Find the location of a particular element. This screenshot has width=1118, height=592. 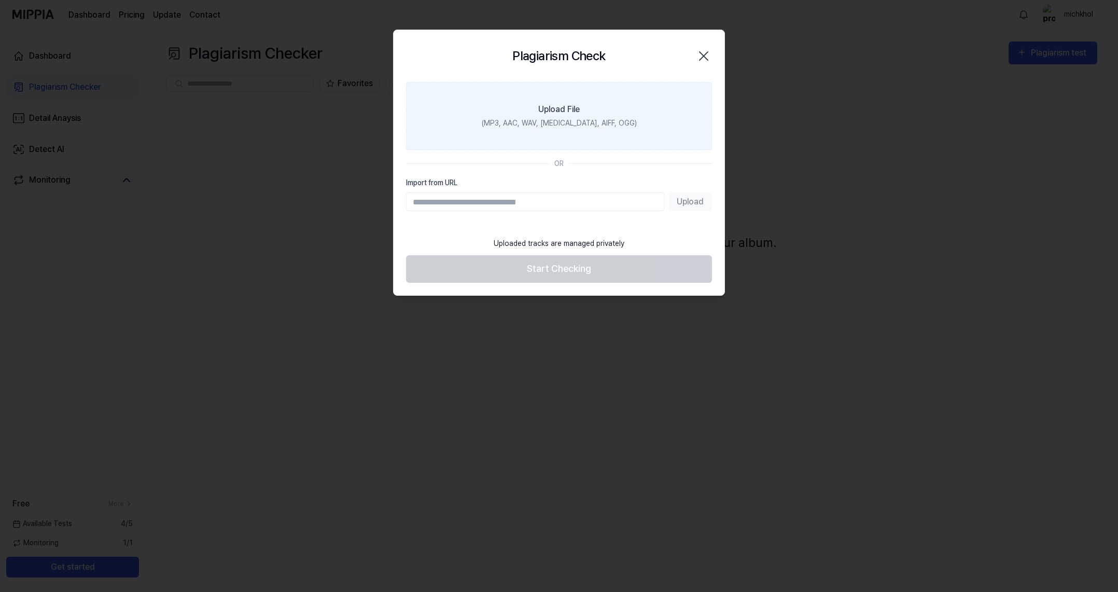

div: Uploaded tracks are managed privately is located at coordinates (559, 243).